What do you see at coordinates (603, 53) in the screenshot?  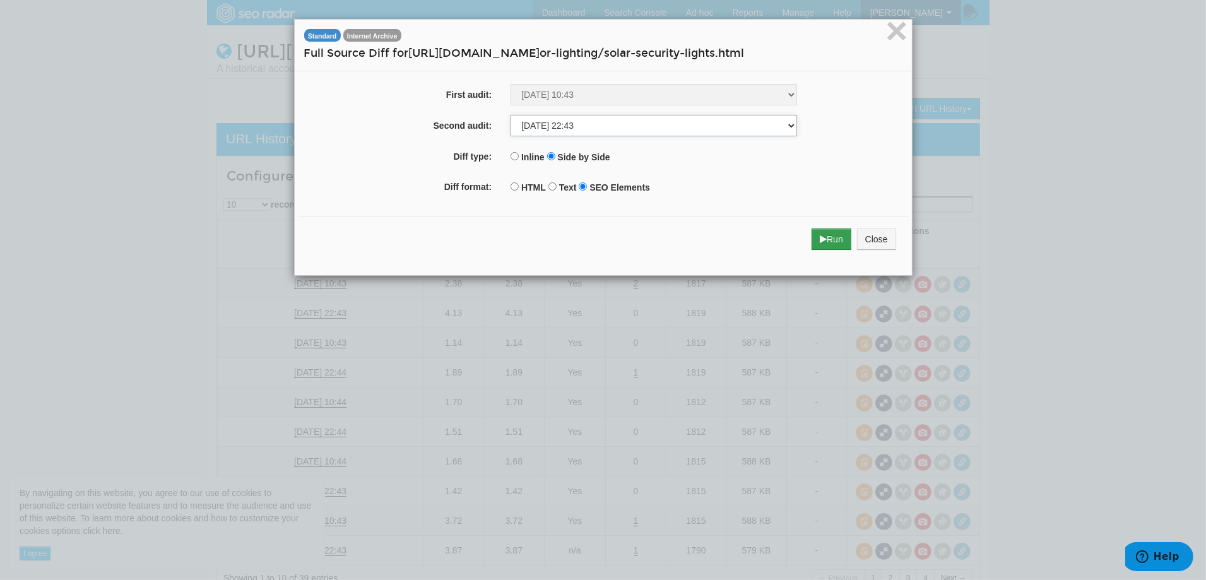 I see `h4: Full Source Diff for` at bounding box center [603, 53].